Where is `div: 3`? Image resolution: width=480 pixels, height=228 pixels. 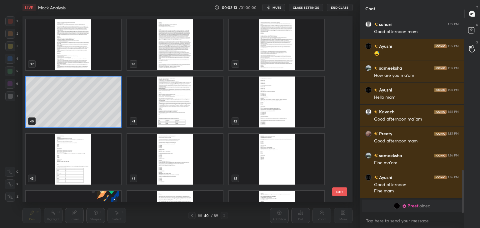
div: 3 is located at coordinates (12, 46).